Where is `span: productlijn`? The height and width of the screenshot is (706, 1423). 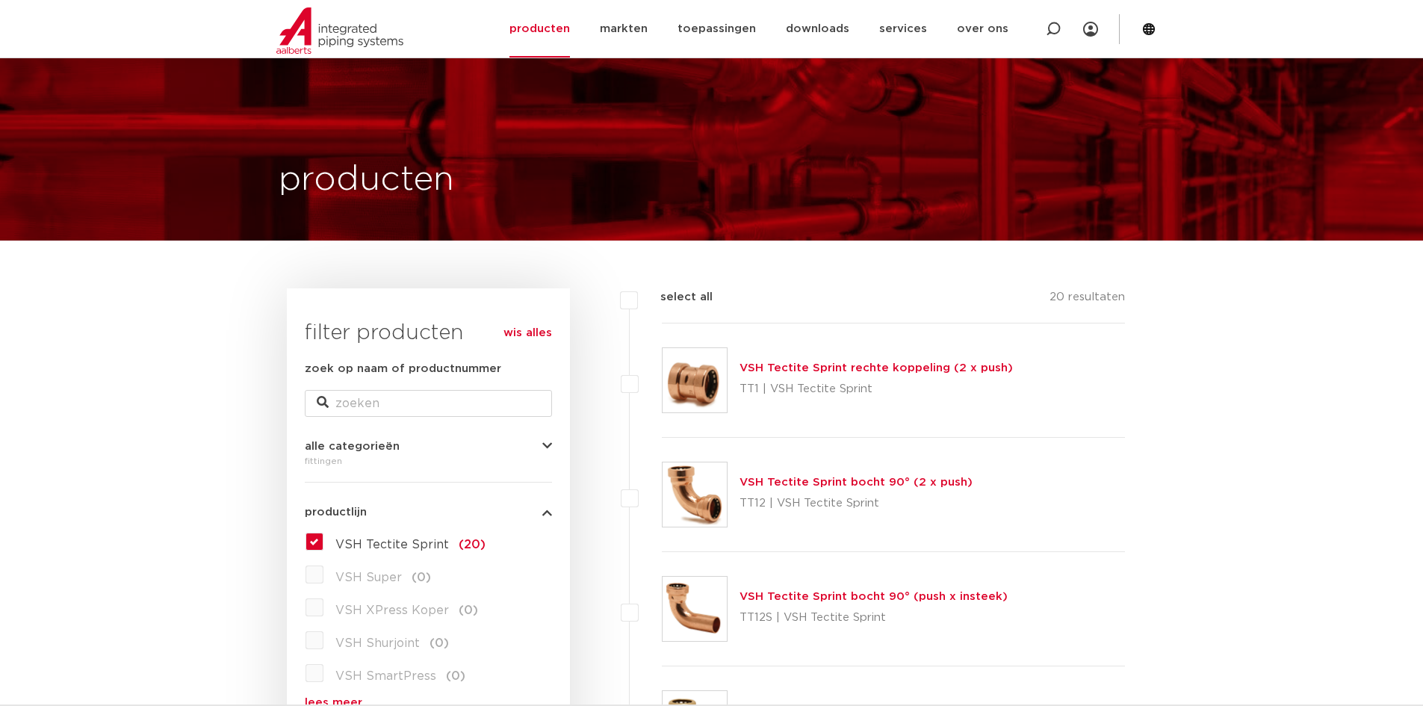
span: productlijn is located at coordinates (335, 512).